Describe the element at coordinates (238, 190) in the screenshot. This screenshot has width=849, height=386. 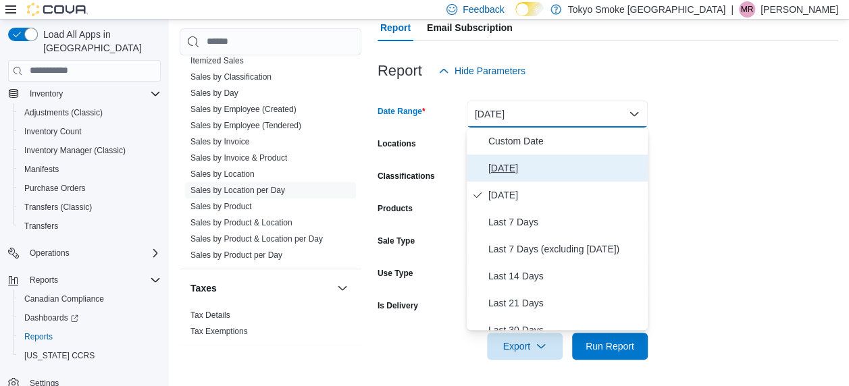
I see `a: Sales by Location per Day` at that location.